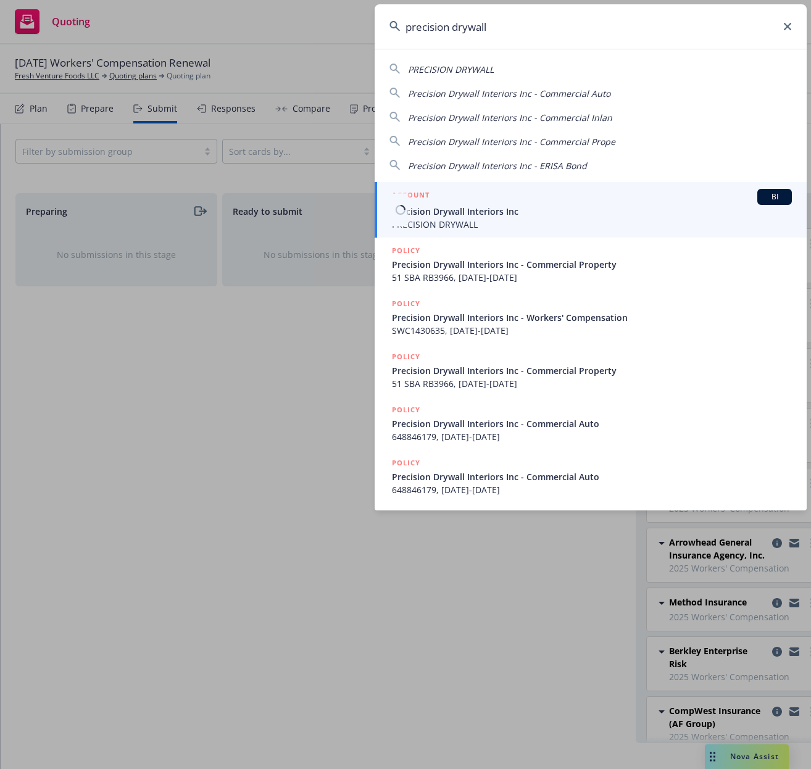 This screenshot has height=769, width=811. What do you see at coordinates (592, 211) in the screenshot?
I see `span: Precision Drywall Interiors Inc` at bounding box center [592, 211].